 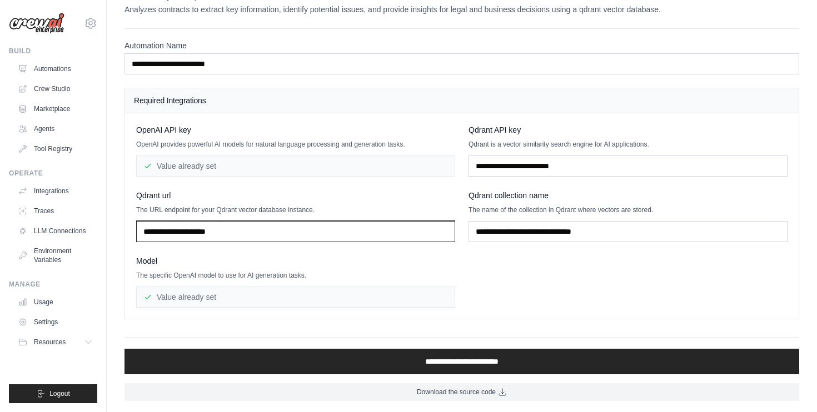 What do you see at coordinates (55, 191) in the screenshot?
I see `a: Integrations` at bounding box center [55, 191].